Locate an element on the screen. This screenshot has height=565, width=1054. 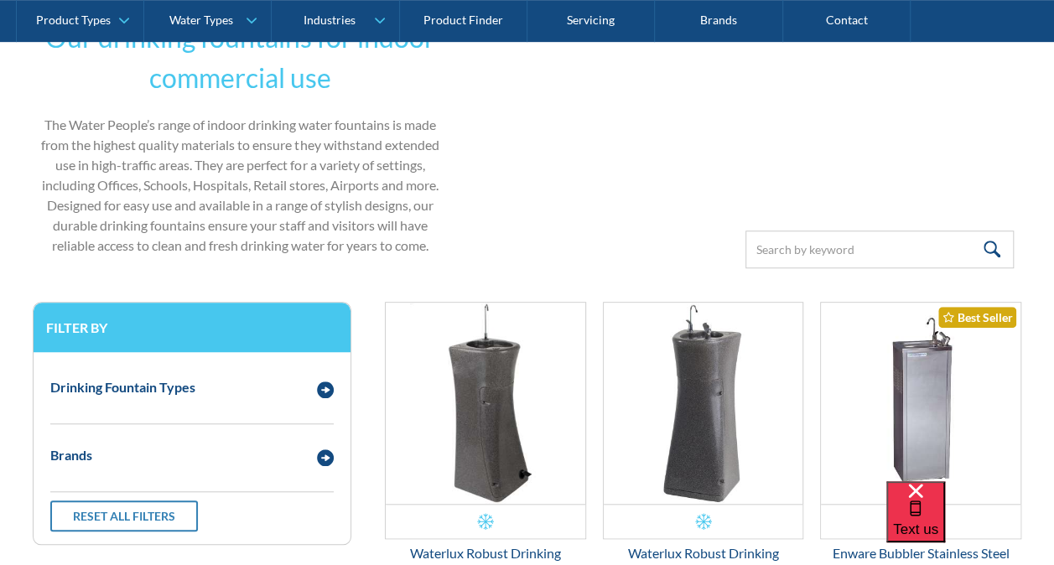
div: Drinking Fountain Types is located at coordinates (122, 388).